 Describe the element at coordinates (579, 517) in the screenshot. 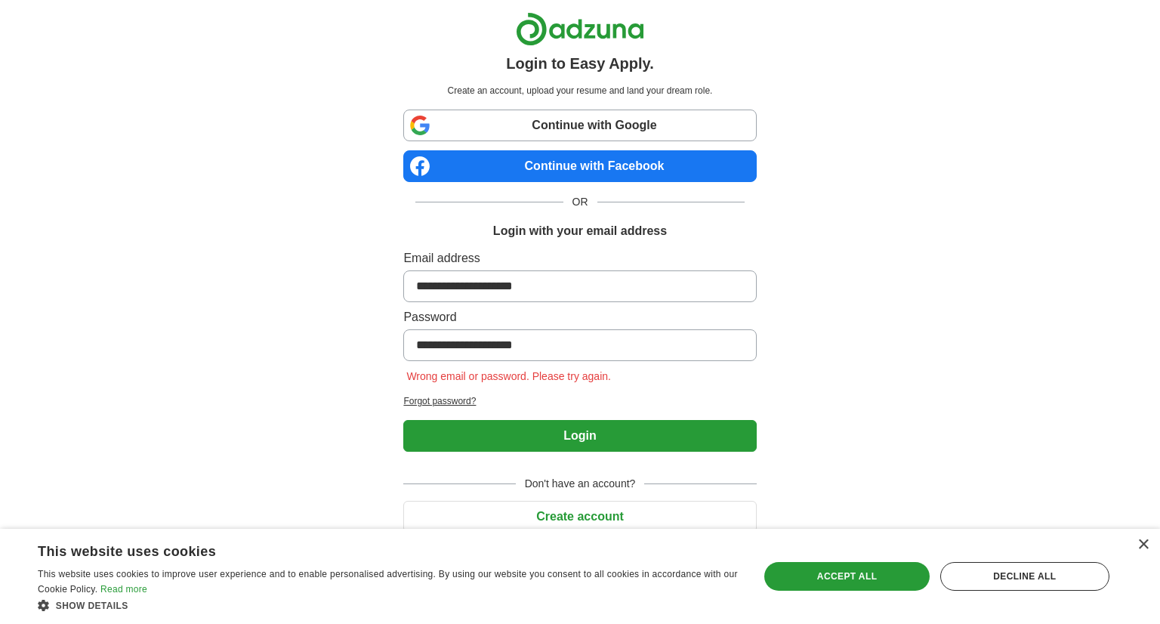

I see `button: Create account` at that location.